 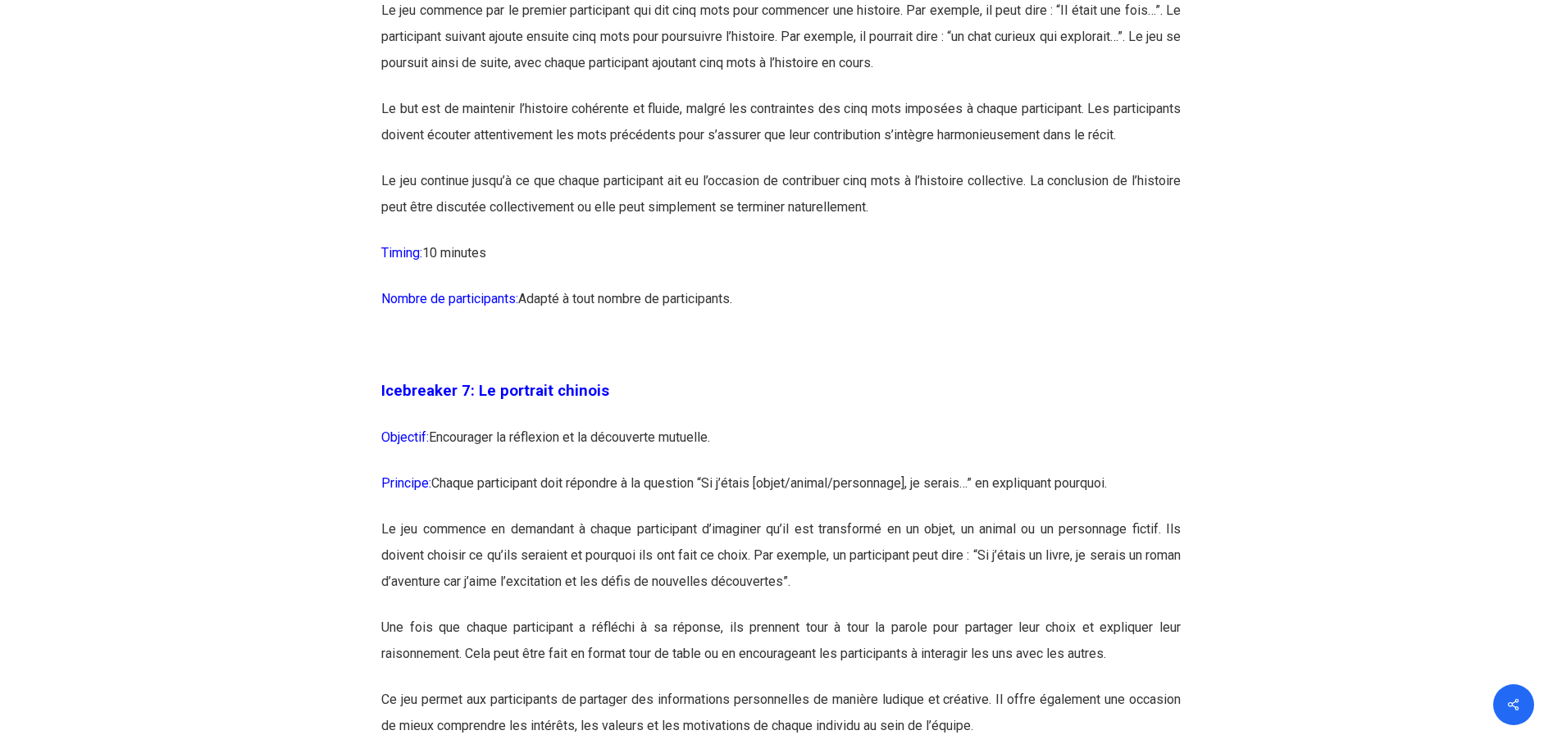 What do you see at coordinates (780, 132) in the screenshot?
I see `p: Le but est de maintenir l’histoire cohérente et fluide, malgré les contraintes des cinq mots impo...` at bounding box center [780, 132].